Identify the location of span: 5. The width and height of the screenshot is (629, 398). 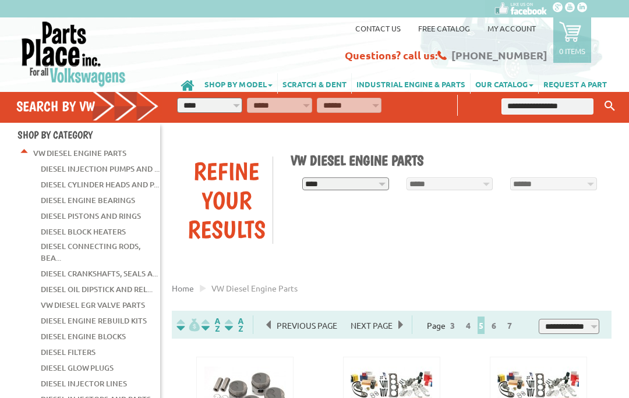
(481, 326).